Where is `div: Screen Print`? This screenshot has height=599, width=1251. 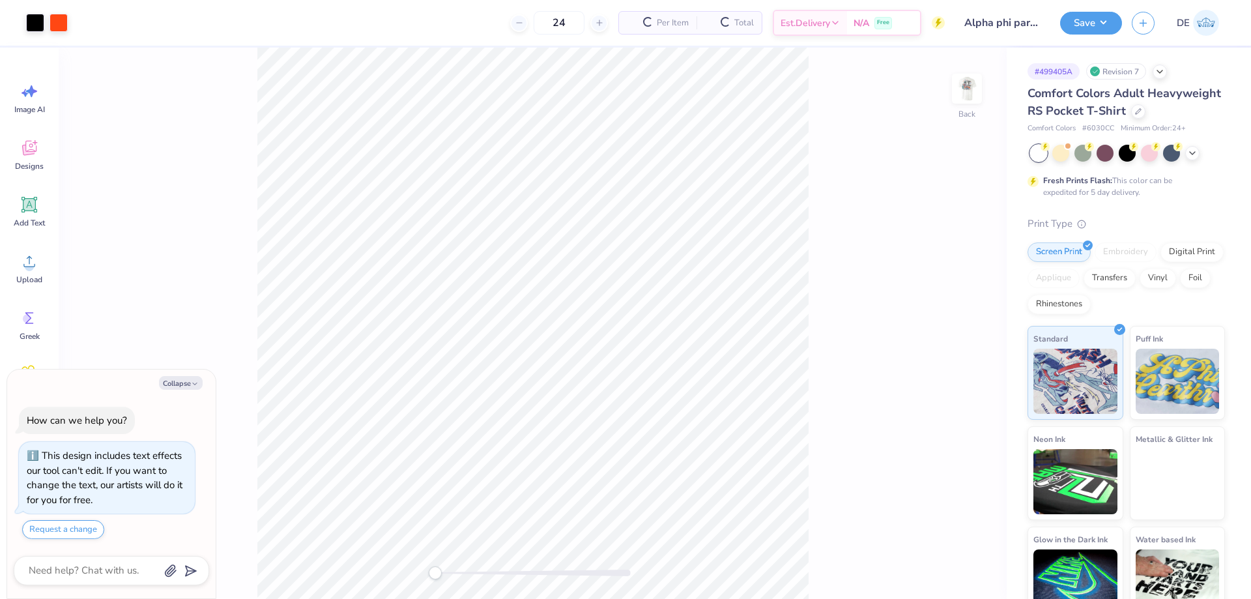 div: Screen Print is located at coordinates (1059, 252).